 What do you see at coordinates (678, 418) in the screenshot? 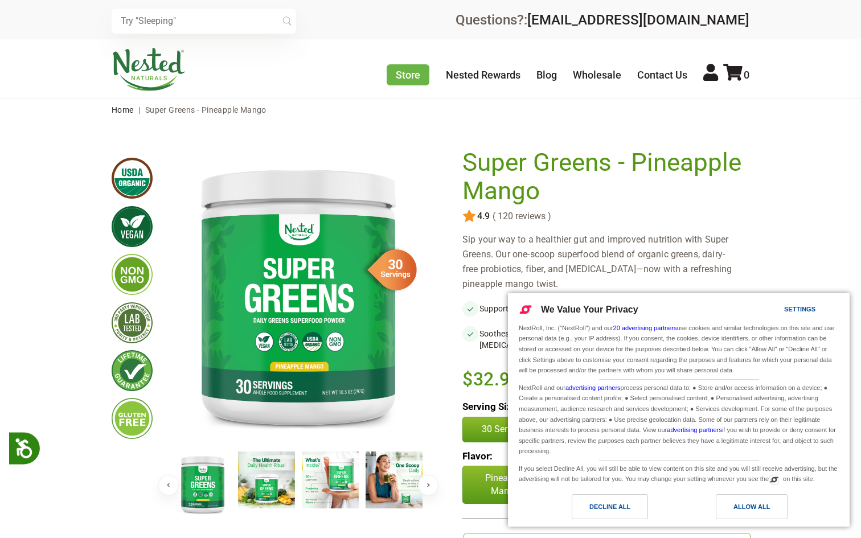
I see `div: NextRoll and our process personal data to: ● Store and/or access information on a device; ● Creat...` at bounding box center [678, 418].